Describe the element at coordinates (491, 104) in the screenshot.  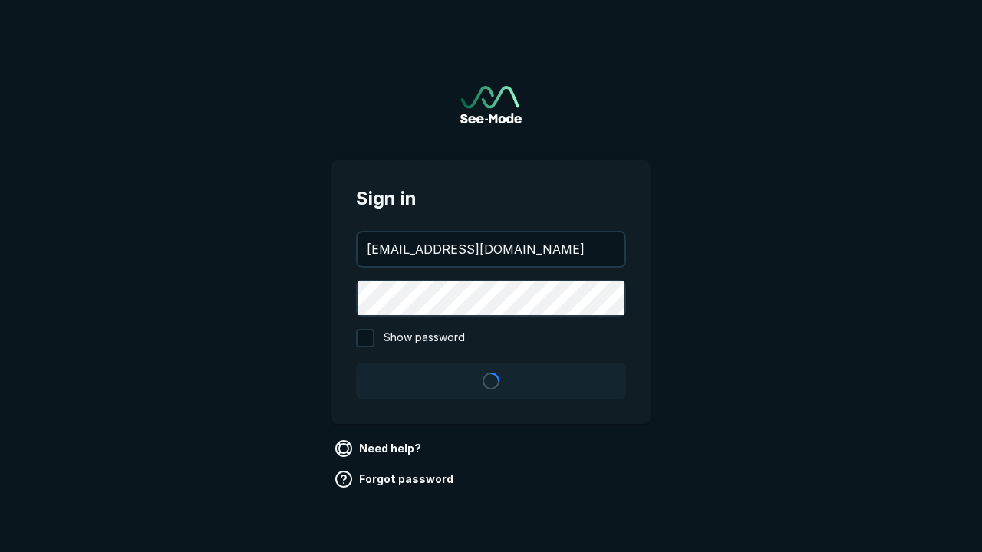
I see `img: See-Mode Logo` at that location.